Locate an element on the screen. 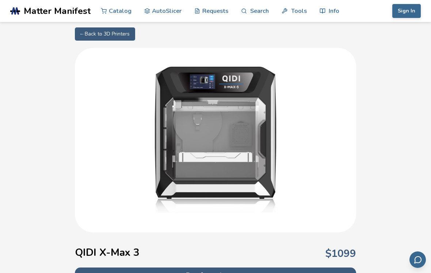  a: ← Back to 3D Printers is located at coordinates (105, 34).